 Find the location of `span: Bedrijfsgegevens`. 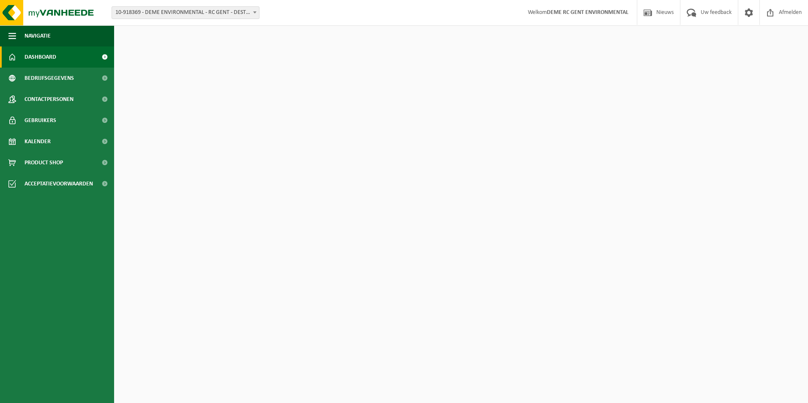

span: Bedrijfsgegevens is located at coordinates (49, 78).